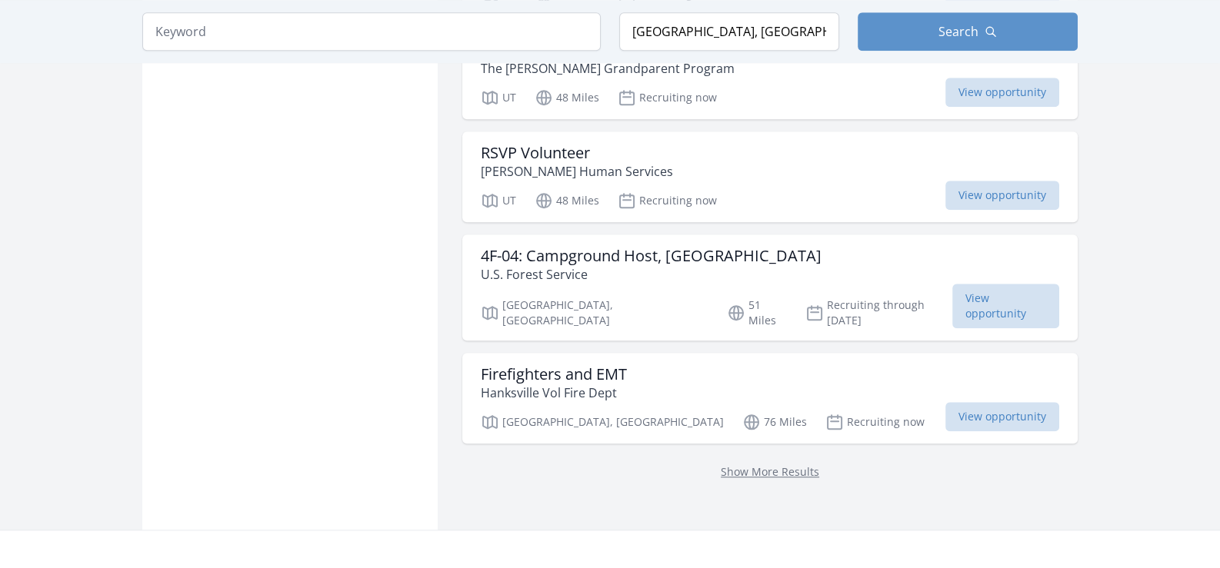 The height and width of the screenshot is (568, 1220). I want to click on h3: Firefighters and EMT, so click(554, 375).